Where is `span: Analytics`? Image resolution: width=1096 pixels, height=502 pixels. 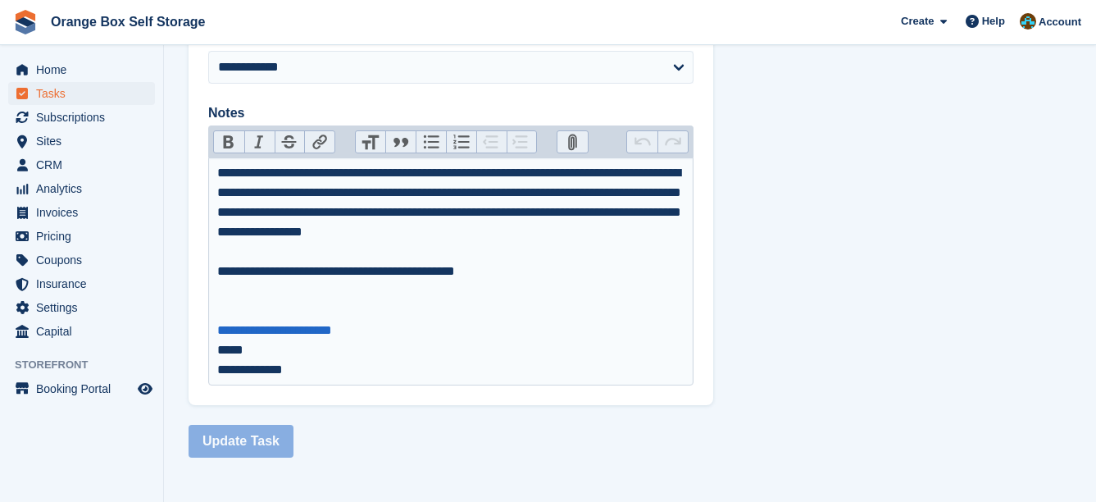 span: Analytics is located at coordinates (85, 188).